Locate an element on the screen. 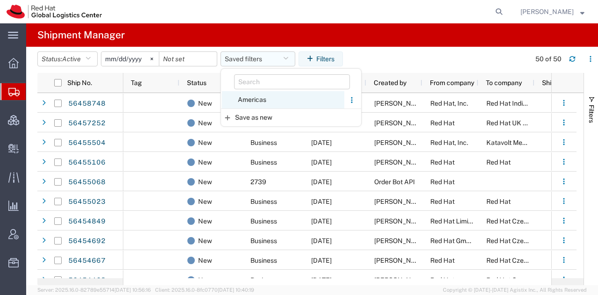  span: 09/01/2025 is located at coordinates (322, 221).